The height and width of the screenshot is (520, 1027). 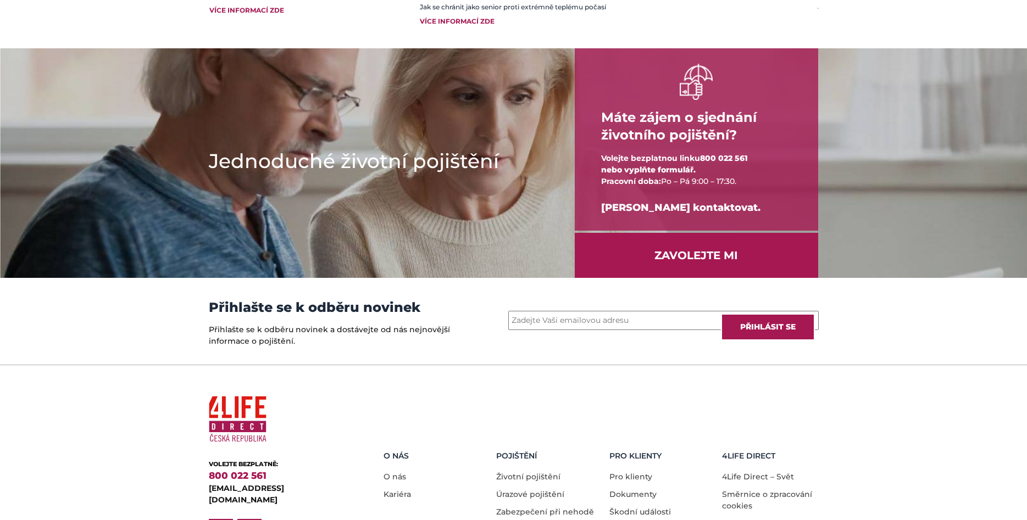 What do you see at coordinates (661, 456) in the screenshot?
I see `h5: Pro Klienty` at bounding box center [661, 456].